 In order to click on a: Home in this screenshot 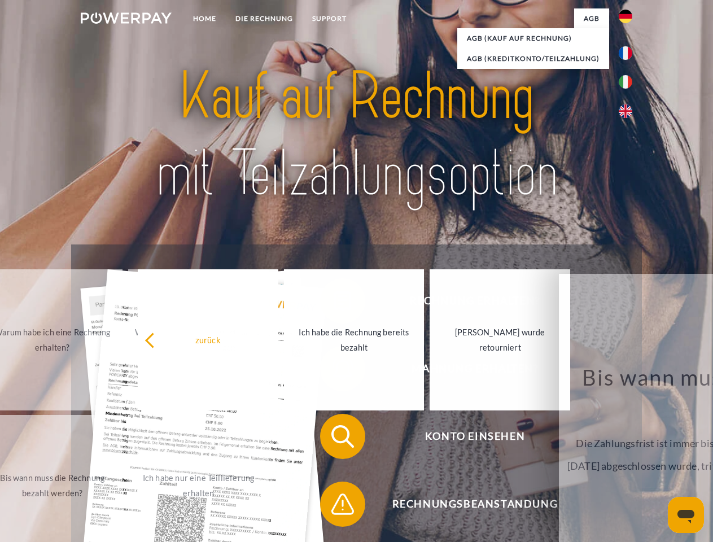, I will do `click(204, 19)`.